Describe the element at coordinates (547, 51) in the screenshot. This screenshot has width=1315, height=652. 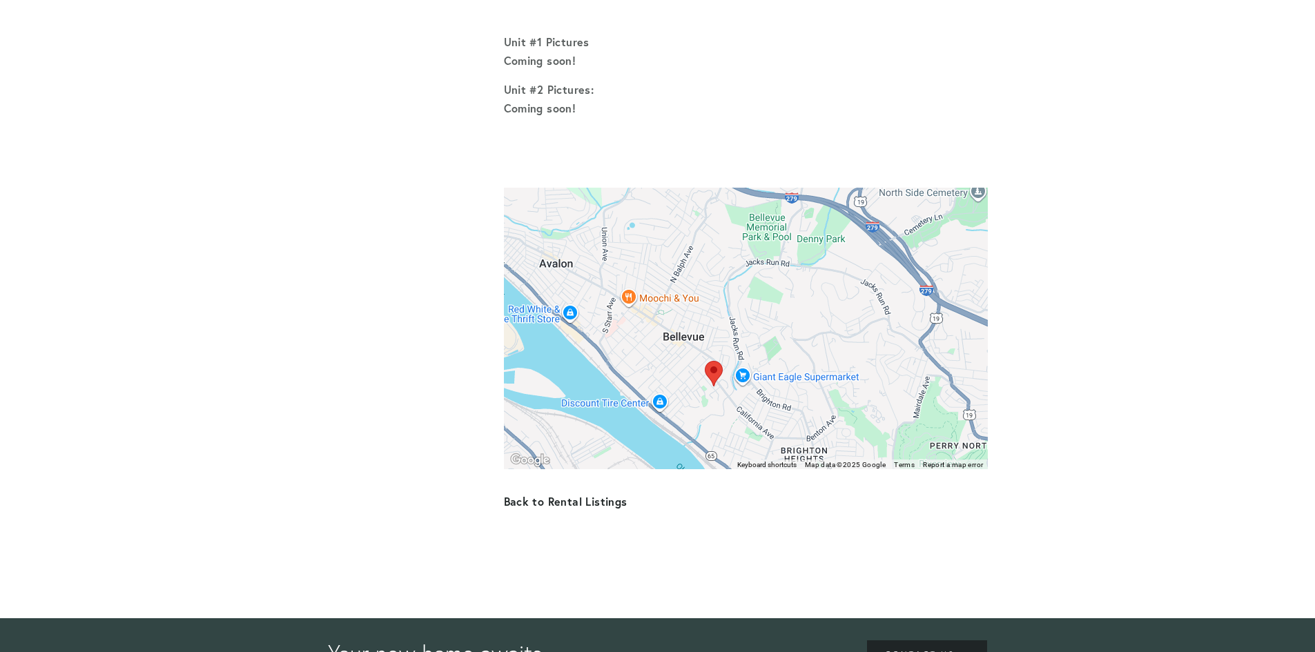
I see `strong: Unit #1 Pictures Coming soon!` at that location.